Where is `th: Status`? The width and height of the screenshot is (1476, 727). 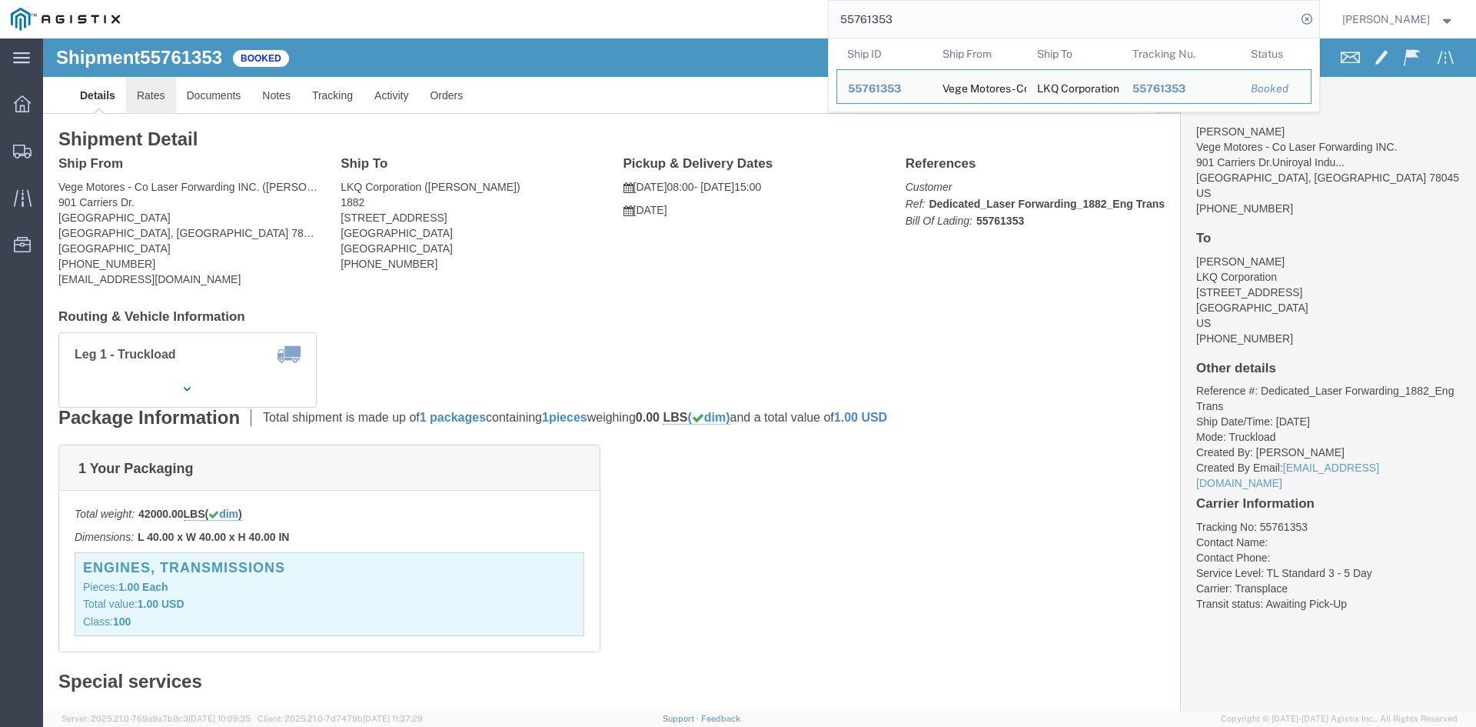
th: Status is located at coordinates (1276, 54).